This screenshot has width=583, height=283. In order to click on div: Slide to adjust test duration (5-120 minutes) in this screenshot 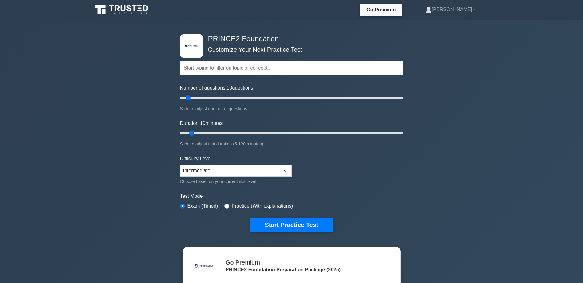, I will do `click(292, 144)`.